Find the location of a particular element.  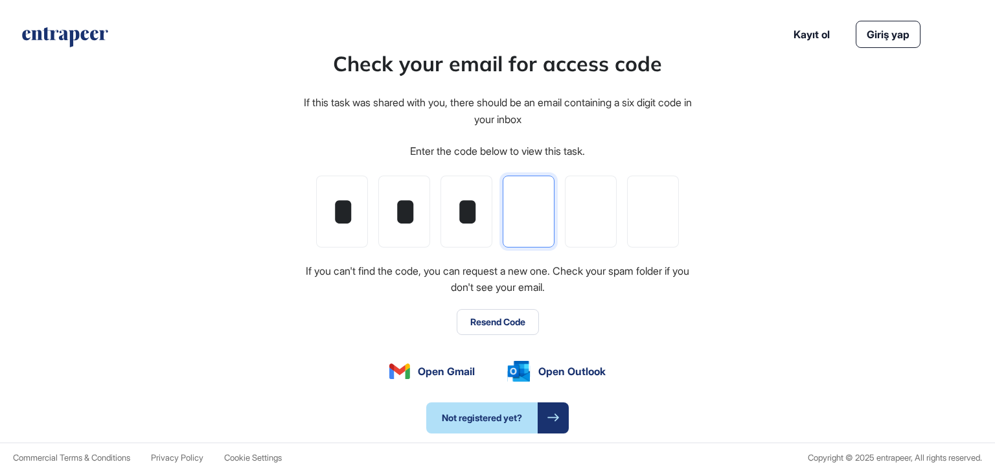

a: Kayıt ol is located at coordinates (811, 34).